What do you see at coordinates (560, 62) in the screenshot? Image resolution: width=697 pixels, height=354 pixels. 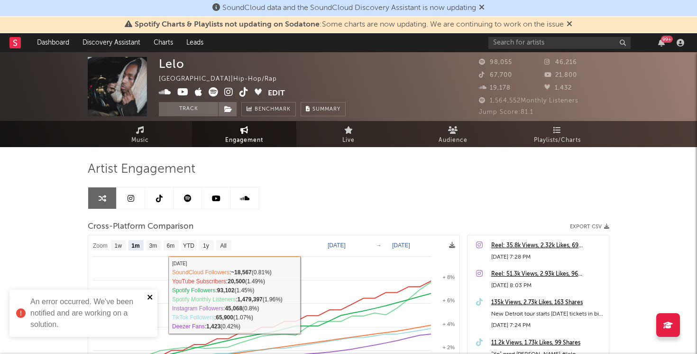 I see `span: 46,216` at bounding box center [560, 62].